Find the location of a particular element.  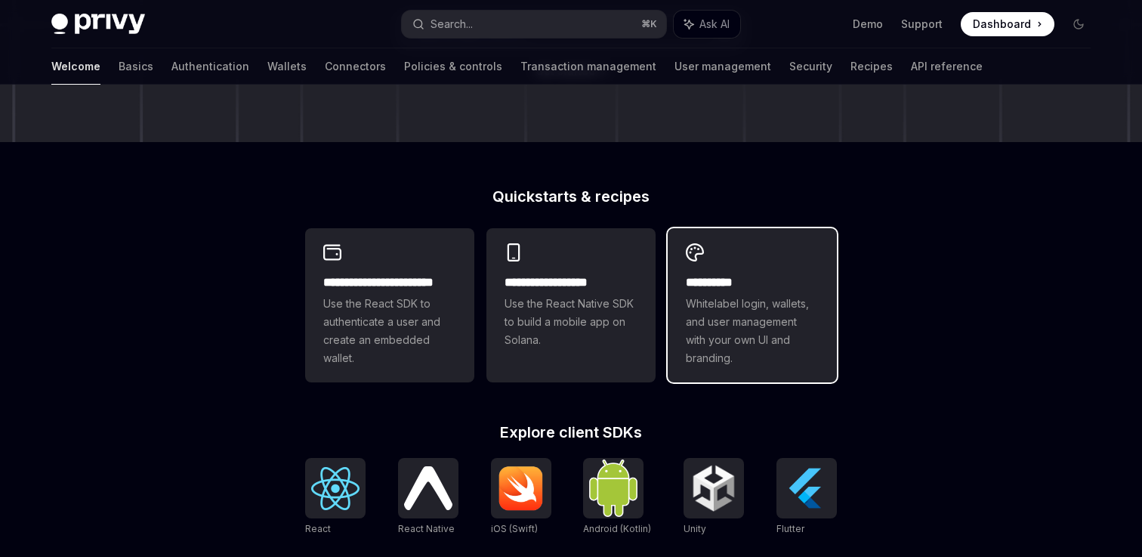

span: Flutter is located at coordinates (790, 528).